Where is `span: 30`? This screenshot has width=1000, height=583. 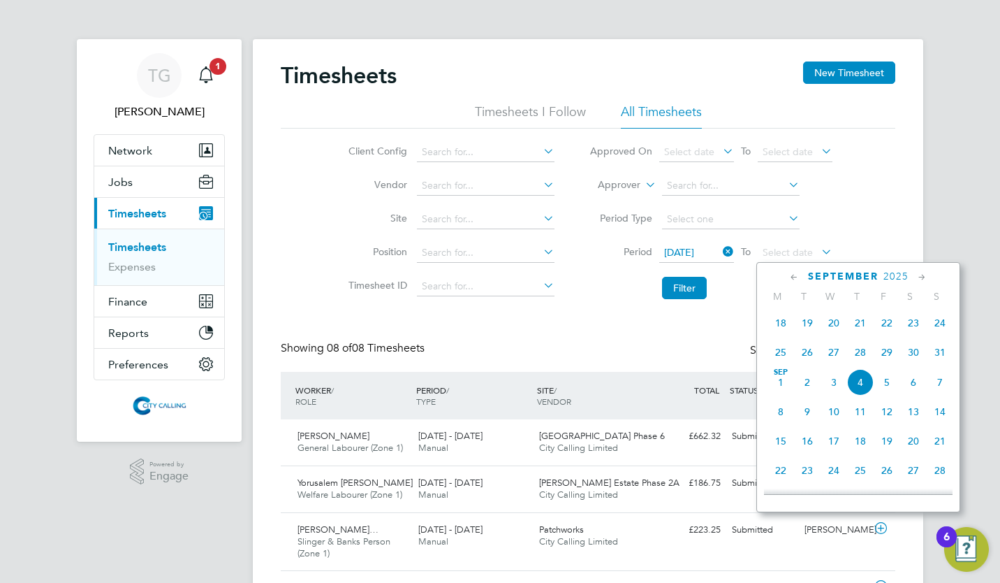 span: 30 is located at coordinates (808, 500).